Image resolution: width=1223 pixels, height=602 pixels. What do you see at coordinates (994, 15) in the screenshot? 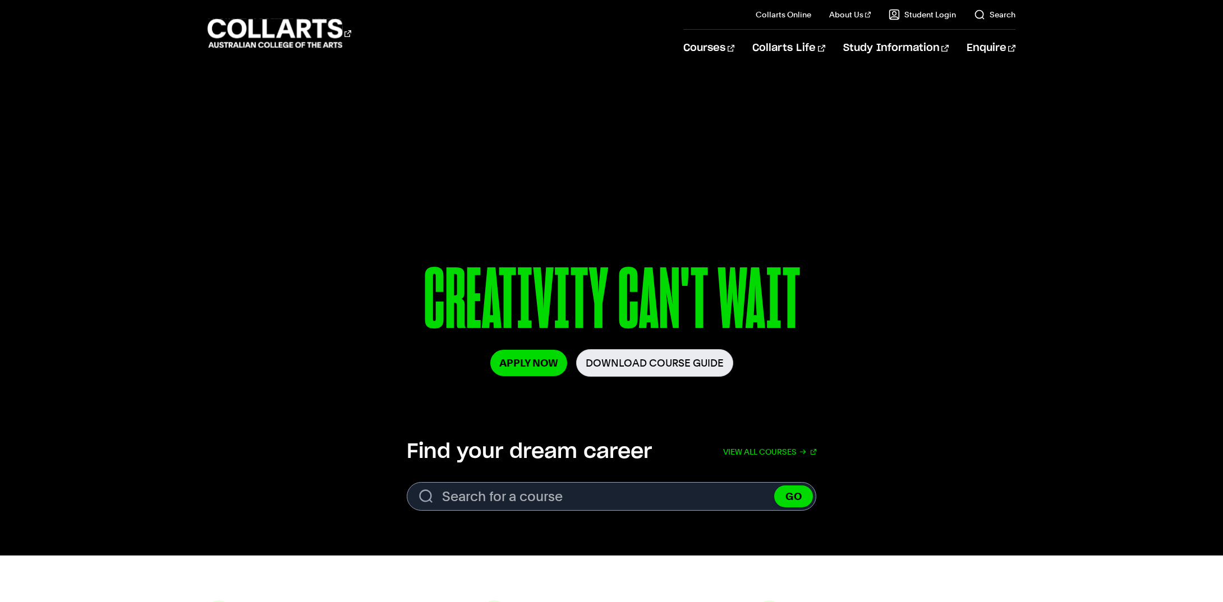
I see `a: Search` at bounding box center [994, 15].